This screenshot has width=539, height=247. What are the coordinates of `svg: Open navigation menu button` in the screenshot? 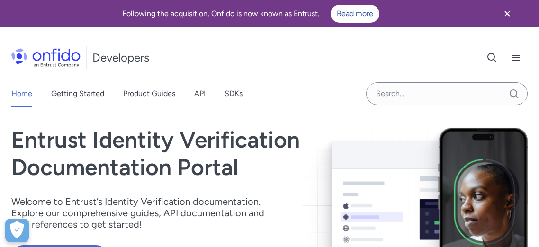 It's located at (516, 58).